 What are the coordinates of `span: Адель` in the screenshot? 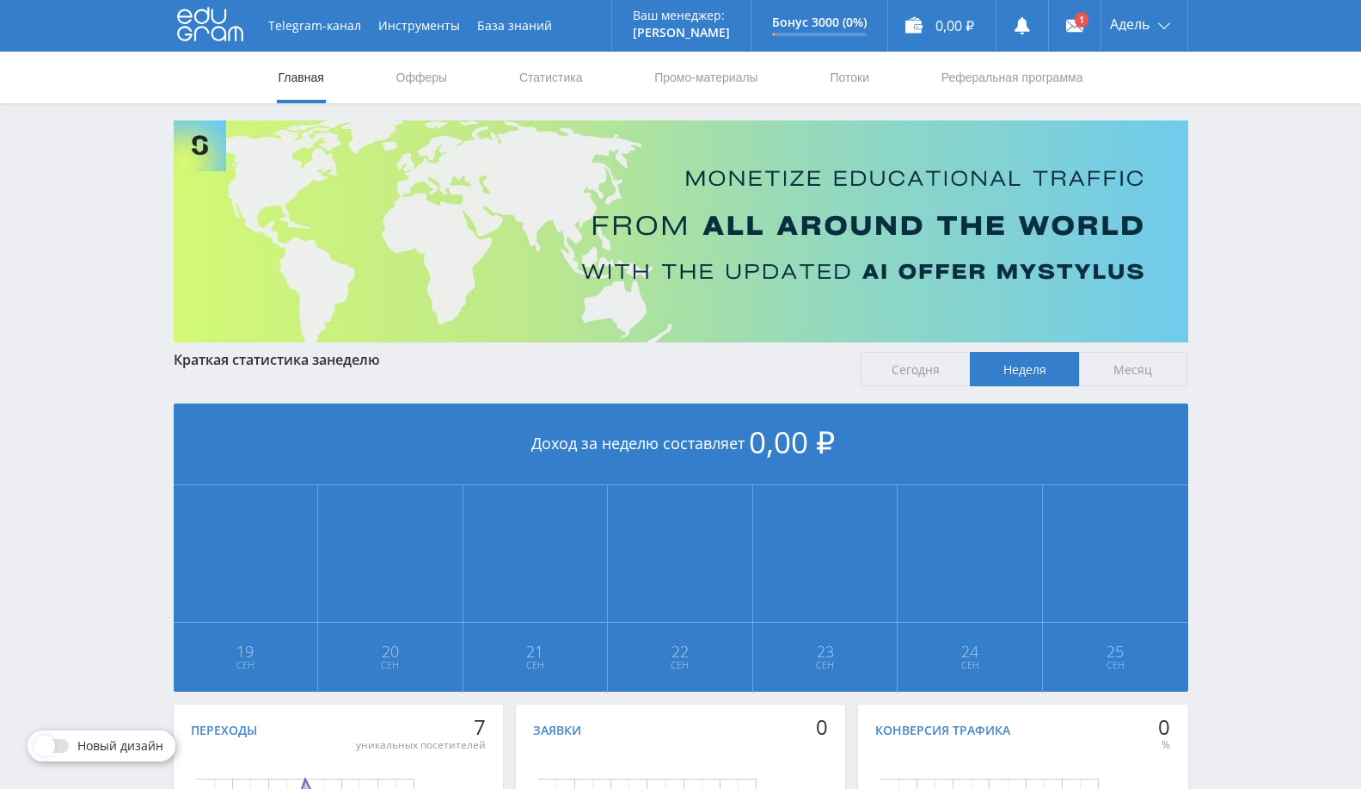 It's located at (1130, 24).